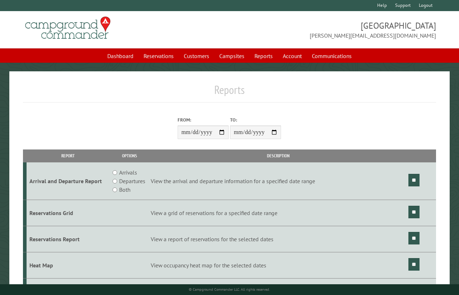  I want to click on a: Communications, so click(331, 56).